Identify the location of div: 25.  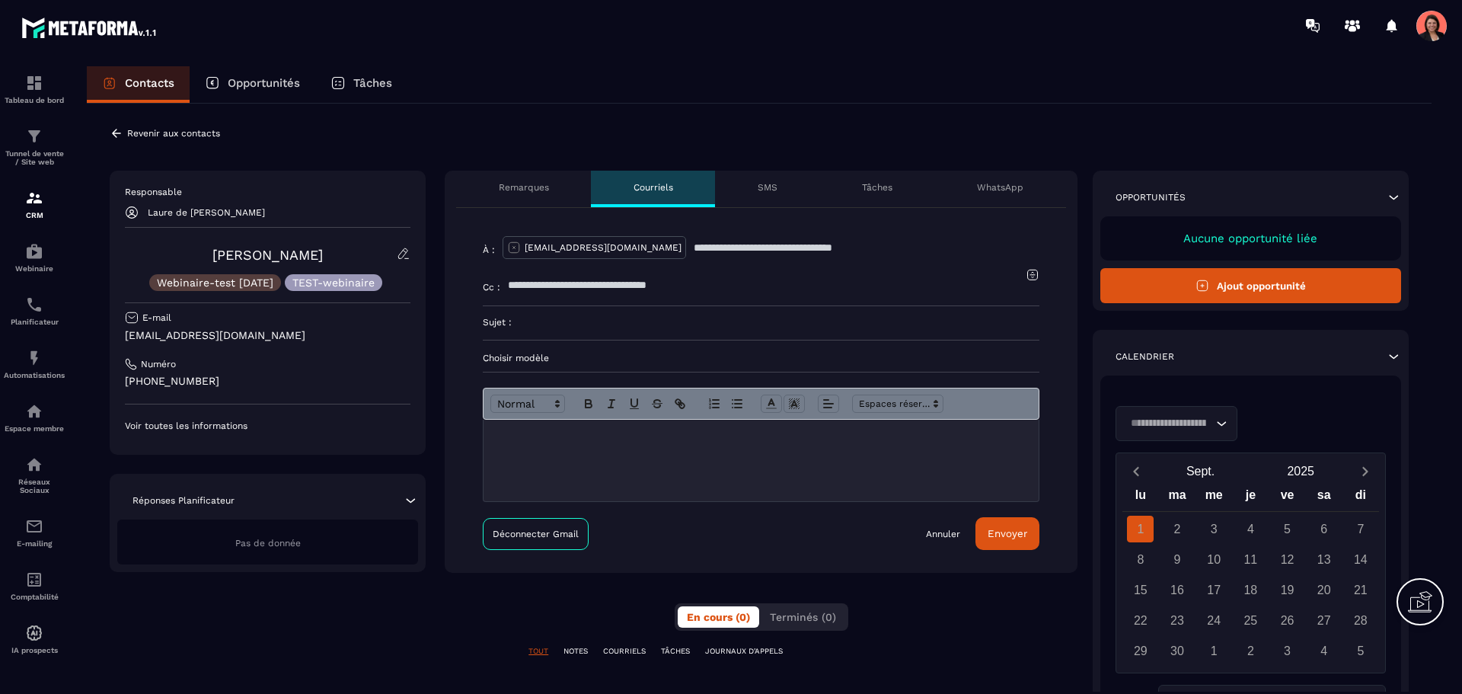
(1250, 620).